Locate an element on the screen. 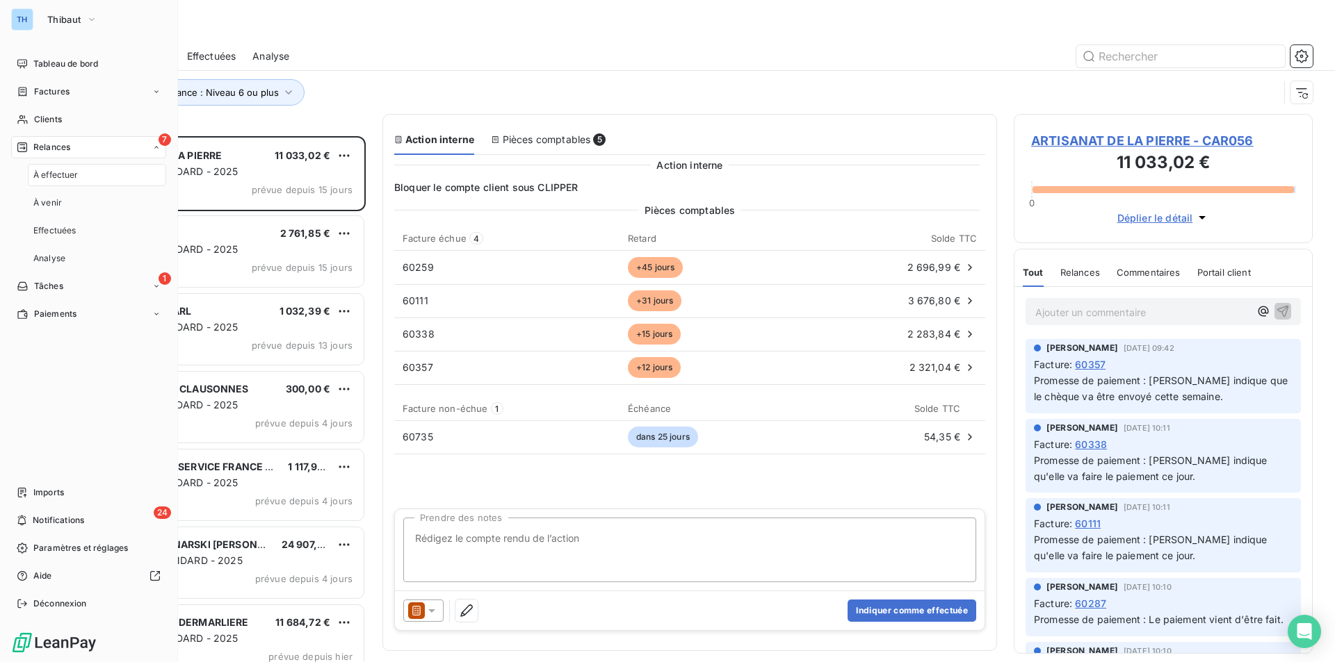 The height and width of the screenshot is (662, 1335). span: ARTISANAT DE LA PIERRE - CAR056 is located at coordinates (1163, 140).